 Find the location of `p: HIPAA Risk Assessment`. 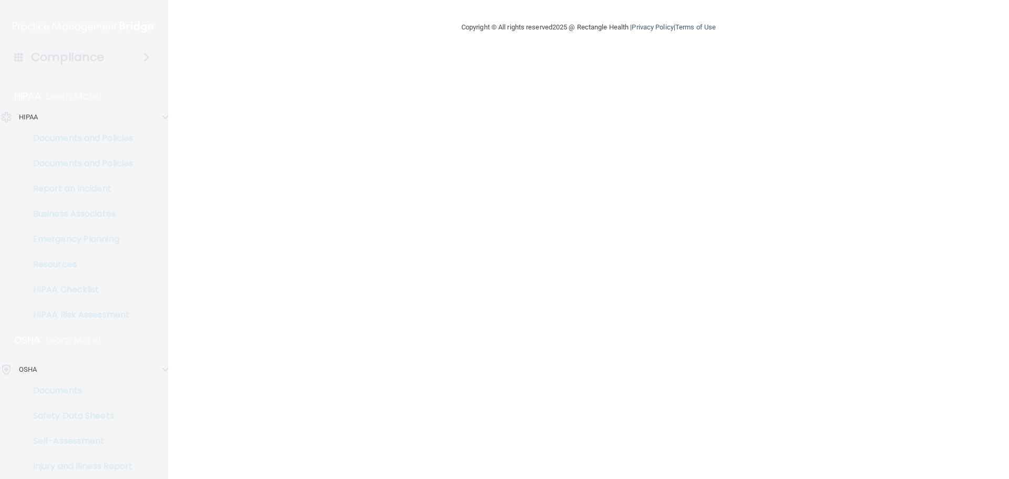

p: HIPAA Risk Assessment is located at coordinates (78, 315).